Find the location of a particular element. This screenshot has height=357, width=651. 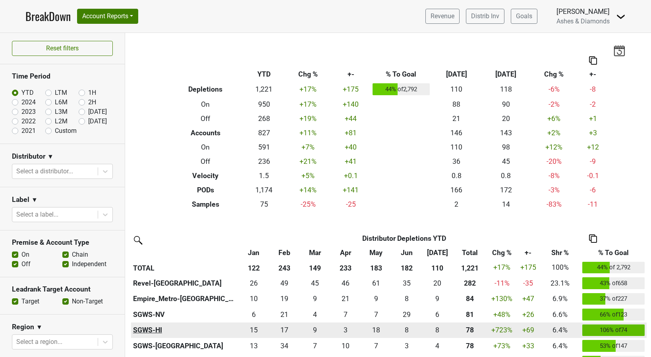

td: +17 % is located at coordinates (308, 89).